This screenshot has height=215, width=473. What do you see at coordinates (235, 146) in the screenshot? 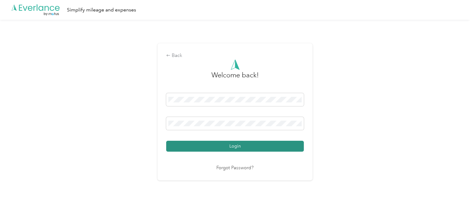
I see `button: Login` at bounding box center [235, 146].